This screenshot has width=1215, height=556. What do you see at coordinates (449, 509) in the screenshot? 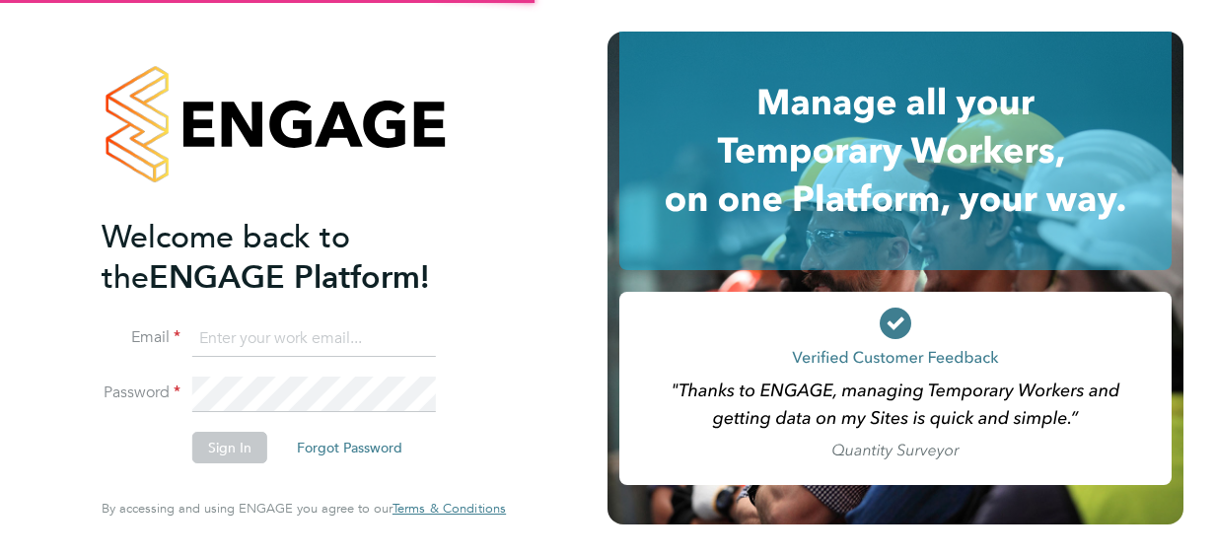
I see `a: Terms & Conditions` at bounding box center [449, 509].